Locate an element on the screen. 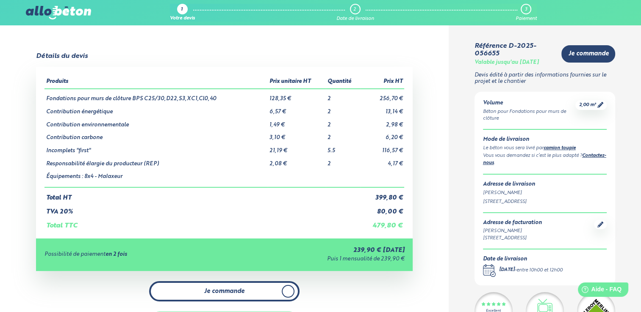 The height and width of the screenshot is (312, 641). td: 5.5 is located at coordinates (343, 148).